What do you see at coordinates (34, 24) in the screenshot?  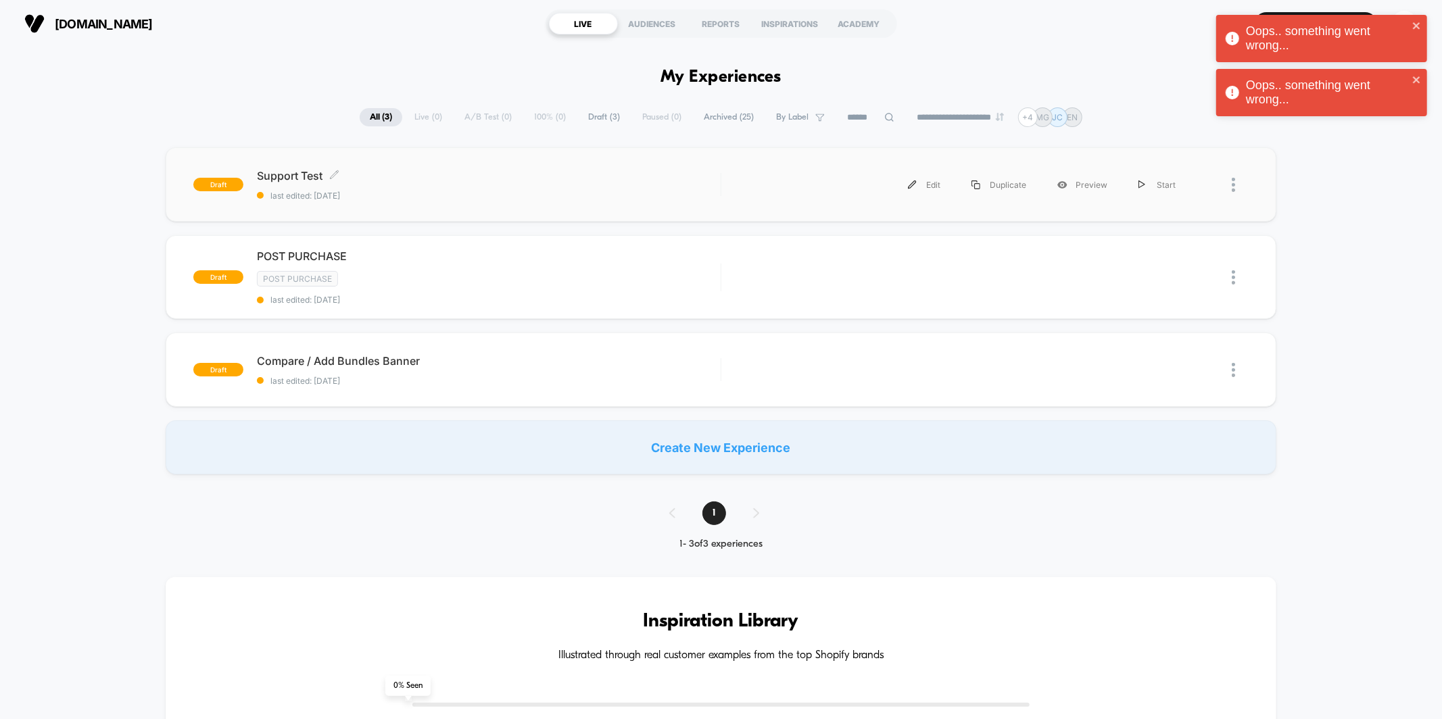 I see `img: Visually logo` at bounding box center [34, 24].